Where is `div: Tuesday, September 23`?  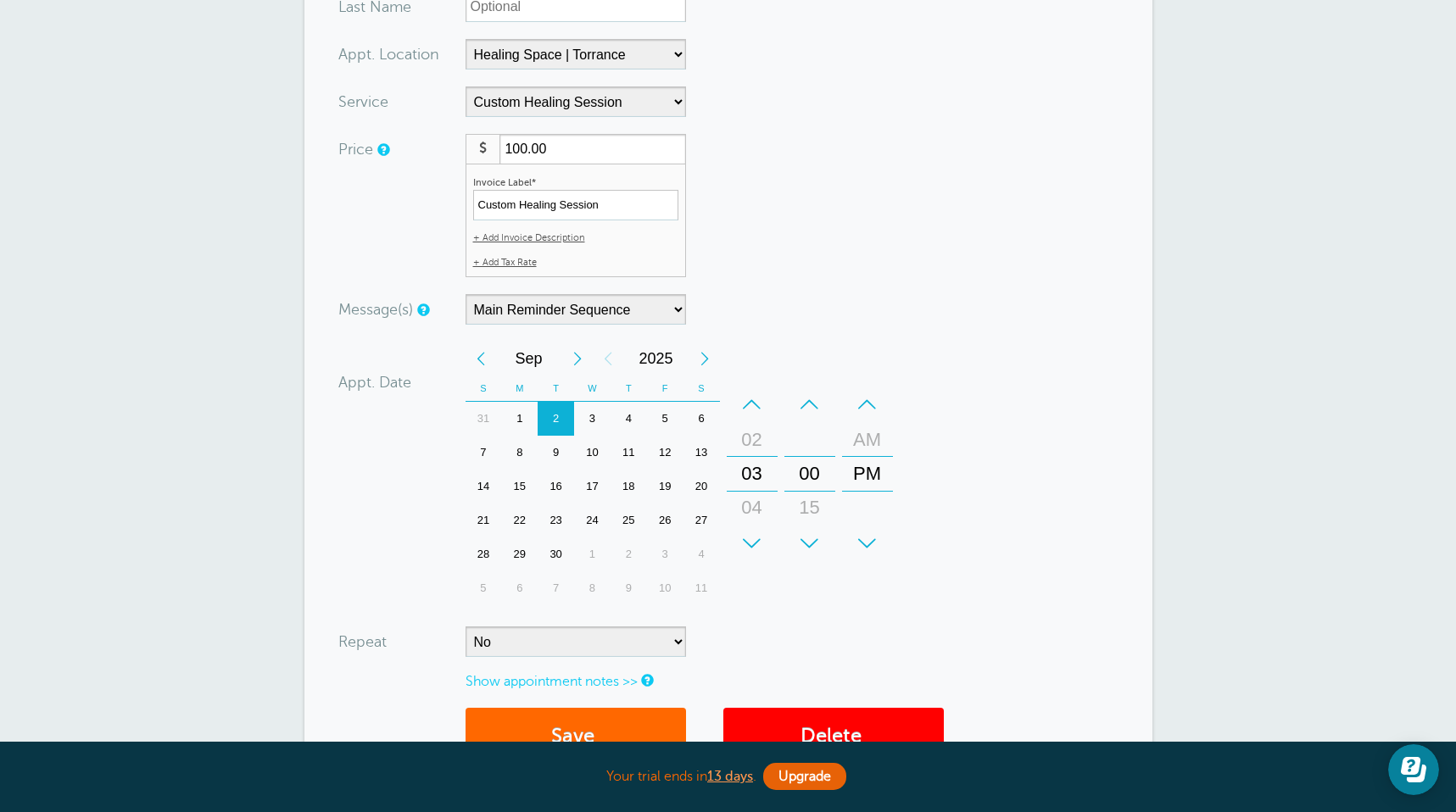
div: Tuesday, September 23 is located at coordinates (555, 521).